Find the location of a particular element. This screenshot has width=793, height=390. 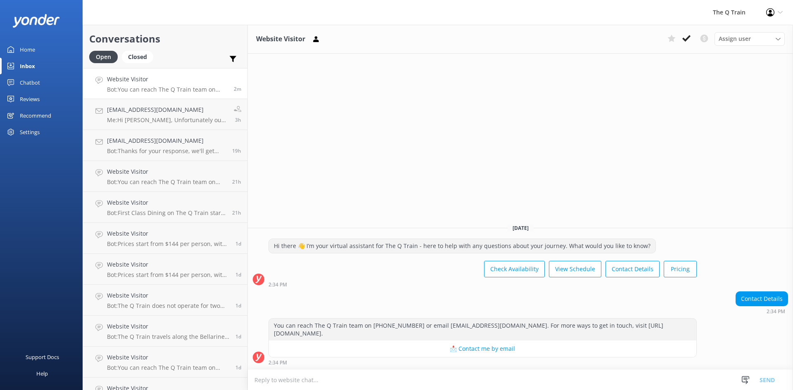

div: Chatbot is located at coordinates (30, 83).